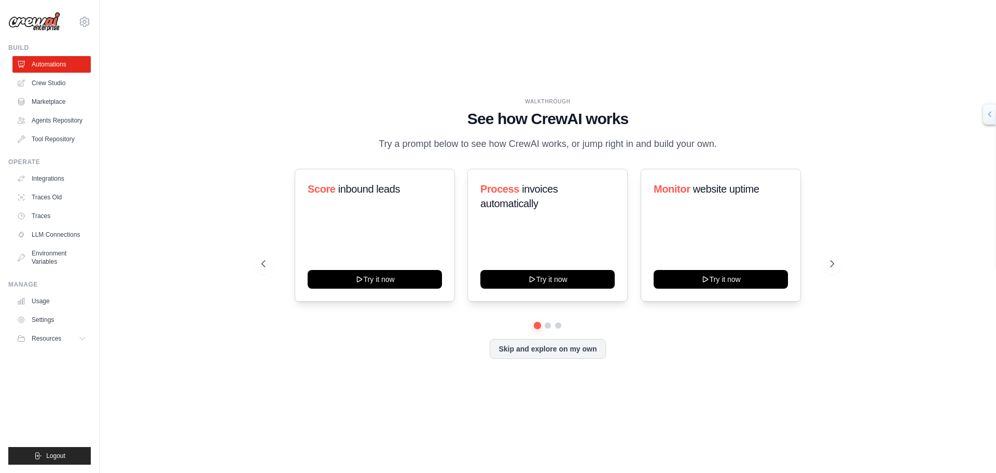 This screenshot has width=996, height=473. Describe the element at coordinates (51, 139) in the screenshot. I see `a: Tool Repository` at that location.